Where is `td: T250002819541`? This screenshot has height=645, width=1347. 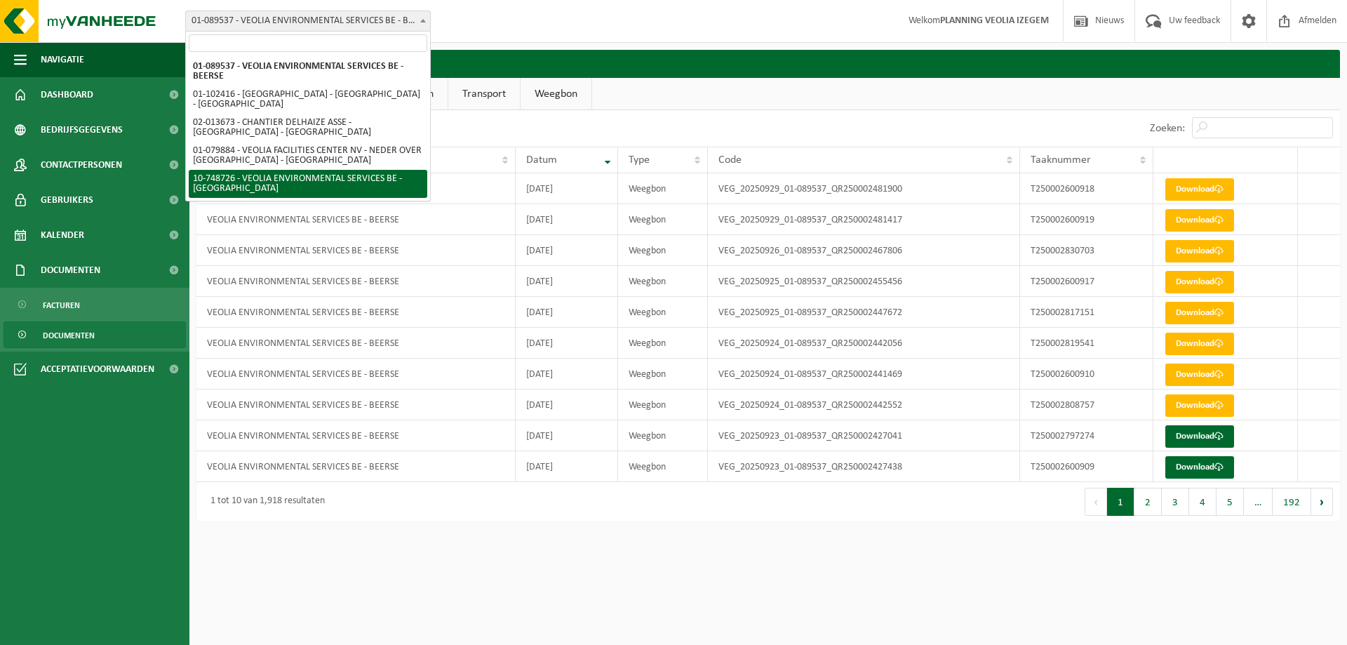
td: T250002819541 is located at coordinates (1087, 343).